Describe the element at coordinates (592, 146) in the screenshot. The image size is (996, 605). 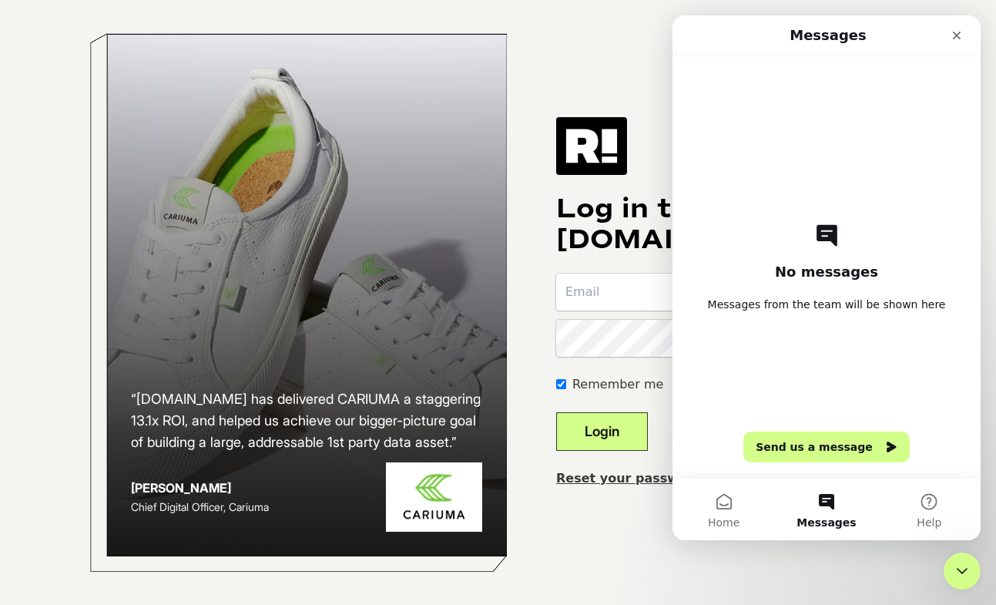
I see `img: Retention.com` at that location.